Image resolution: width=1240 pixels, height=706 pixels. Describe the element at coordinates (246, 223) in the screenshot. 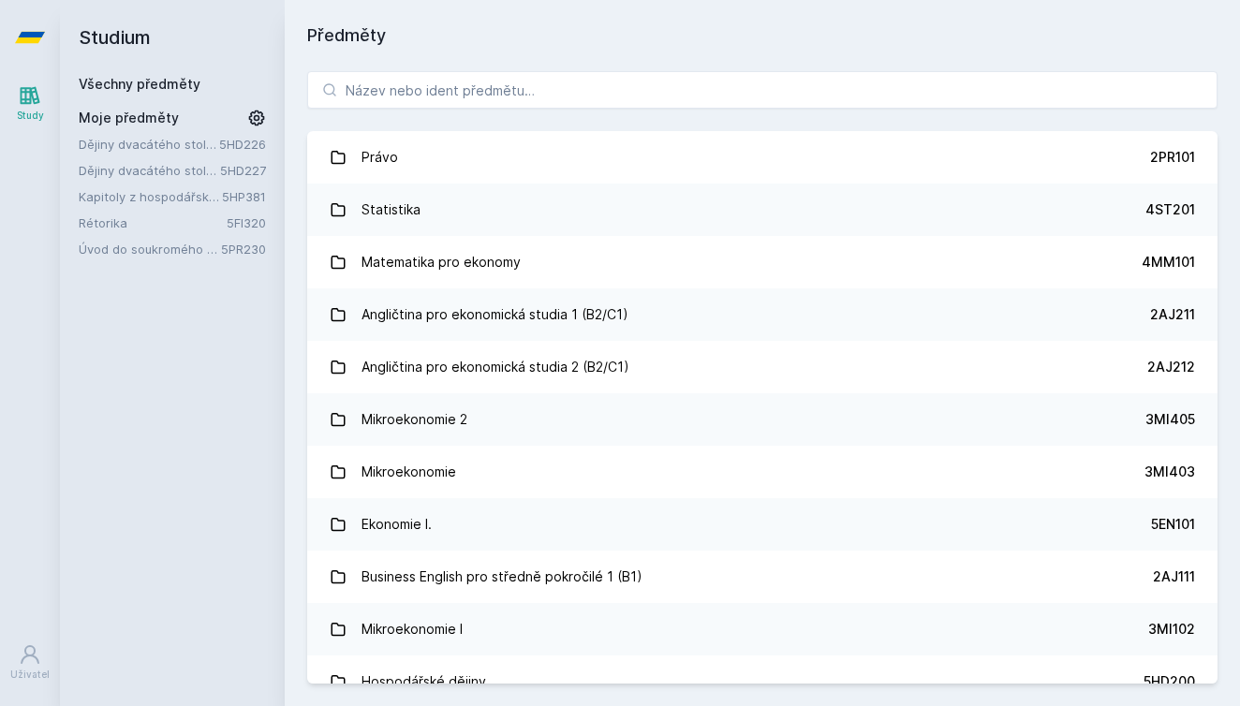

I see `a: 5FI320` at that location.